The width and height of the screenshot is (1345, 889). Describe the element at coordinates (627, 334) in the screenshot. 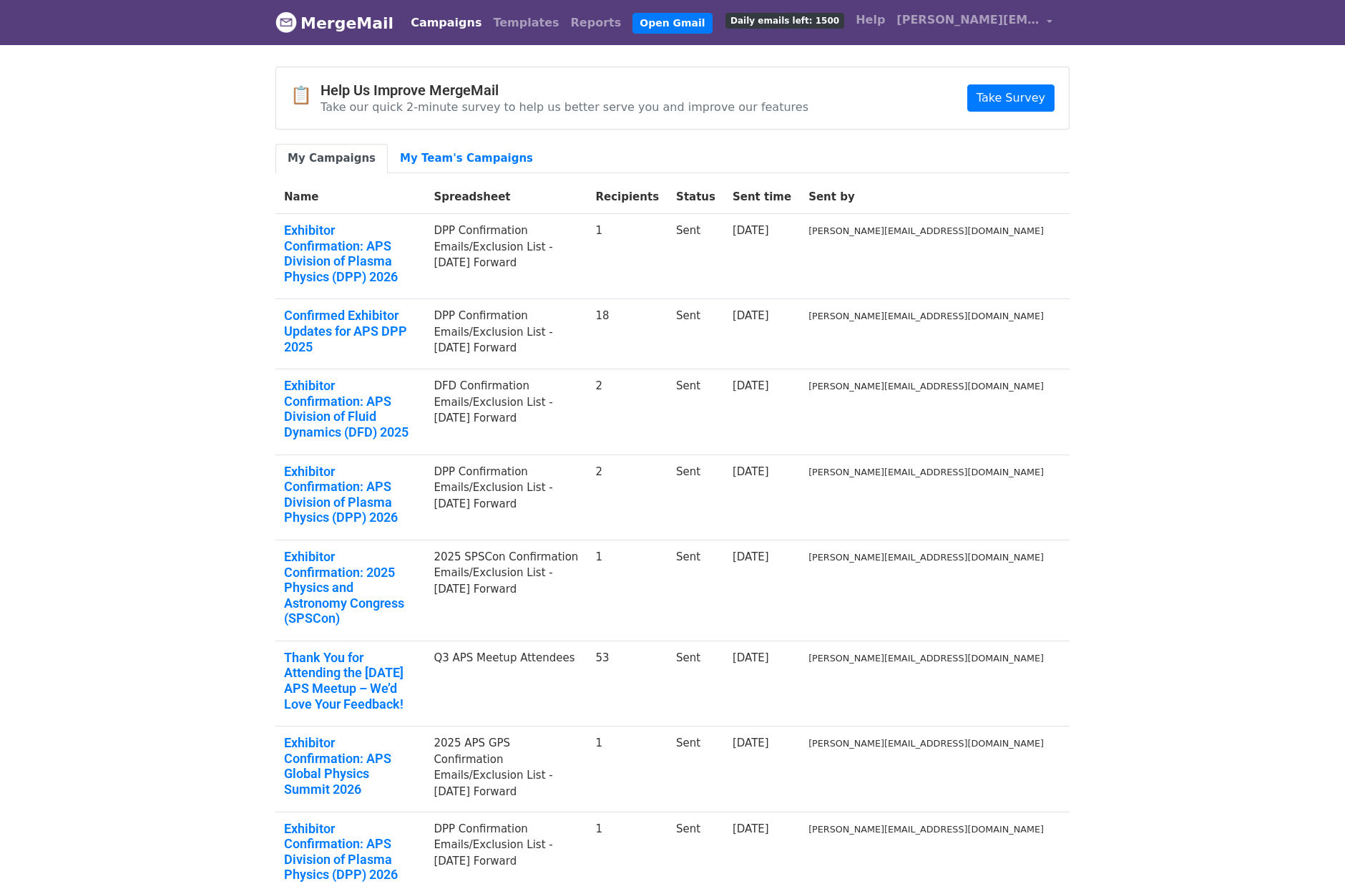

I see `td: 18` at that location.